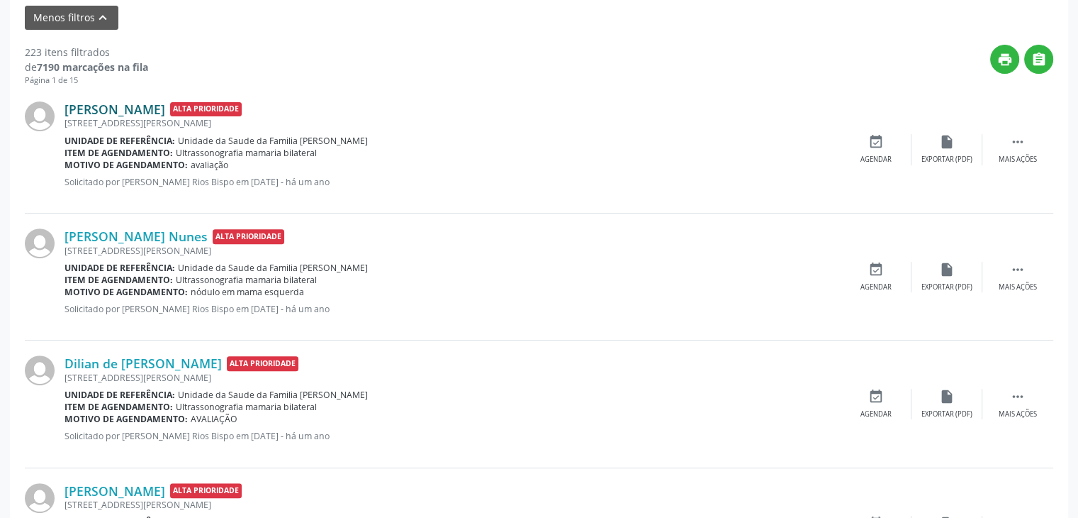 Image resolution: width=1078 pixels, height=518 pixels. I want to click on i: print, so click(1005, 60).